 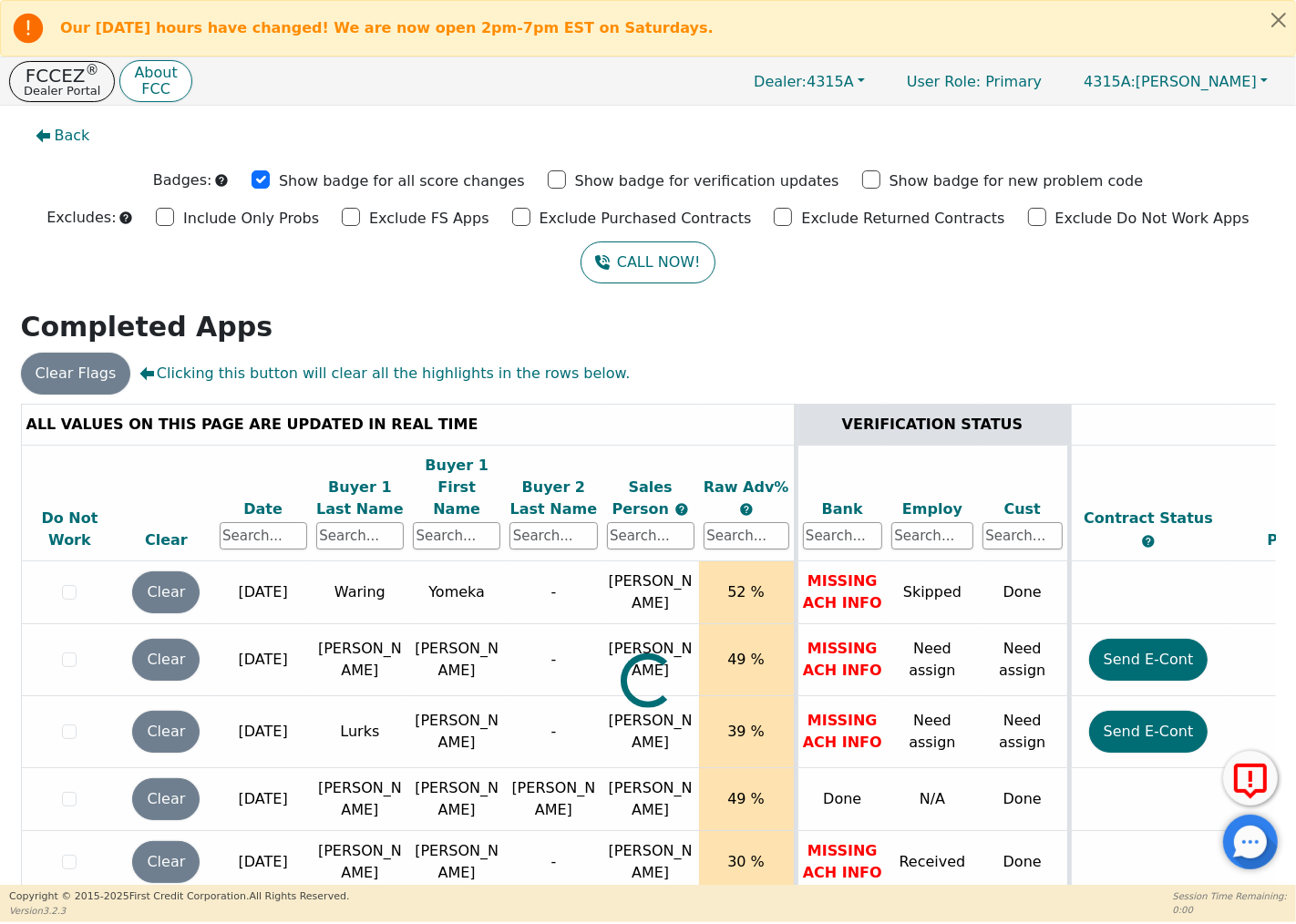 What do you see at coordinates (75, 374) in the screenshot?
I see `button: Clear Flags` at bounding box center [75, 374].